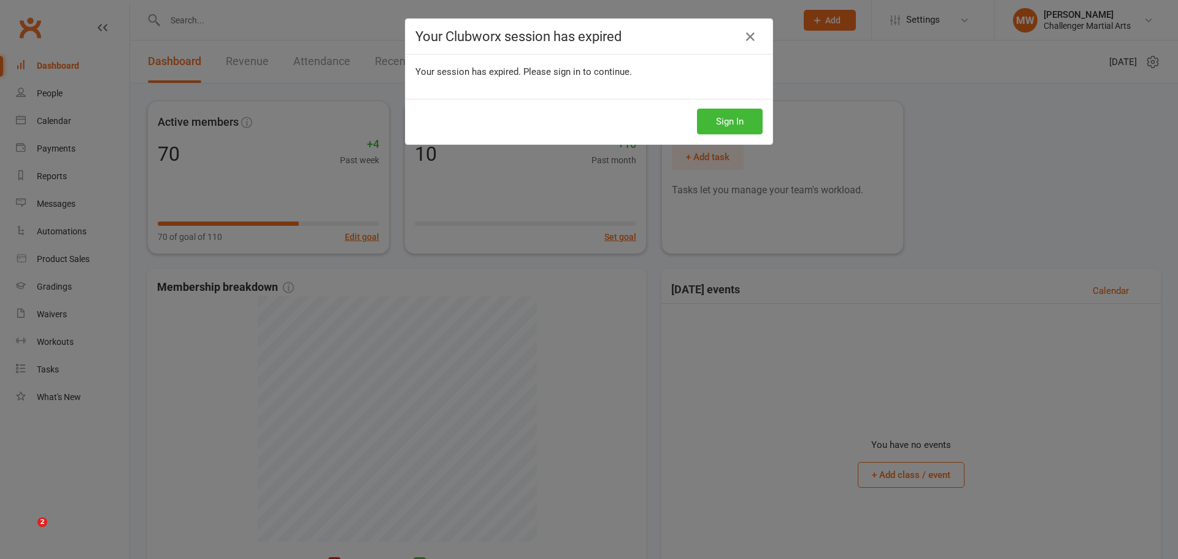  Describe the element at coordinates (523, 72) in the screenshot. I see `span: Your session has expired. Please sign in to continue.` at that location.